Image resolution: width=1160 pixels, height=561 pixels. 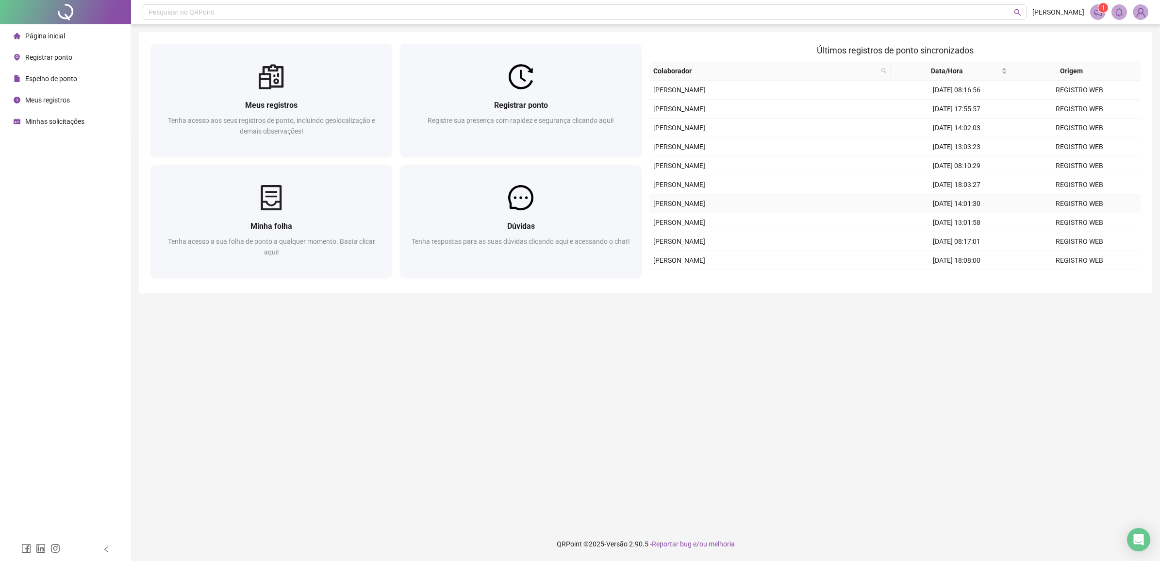 What do you see at coordinates (693, 544) in the screenshot?
I see `span: Reportar bug e/ou melhoria` at bounding box center [693, 544].